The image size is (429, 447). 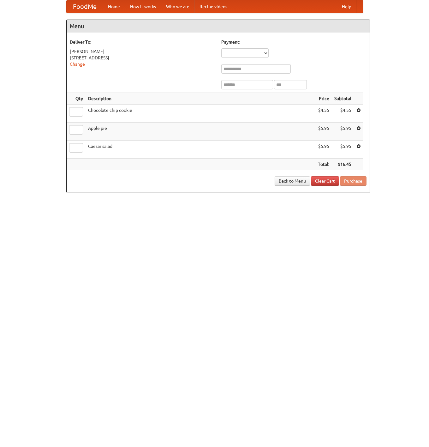 What do you see at coordinates (200, 98) in the screenshot?
I see `th: Description` at bounding box center [200, 98].